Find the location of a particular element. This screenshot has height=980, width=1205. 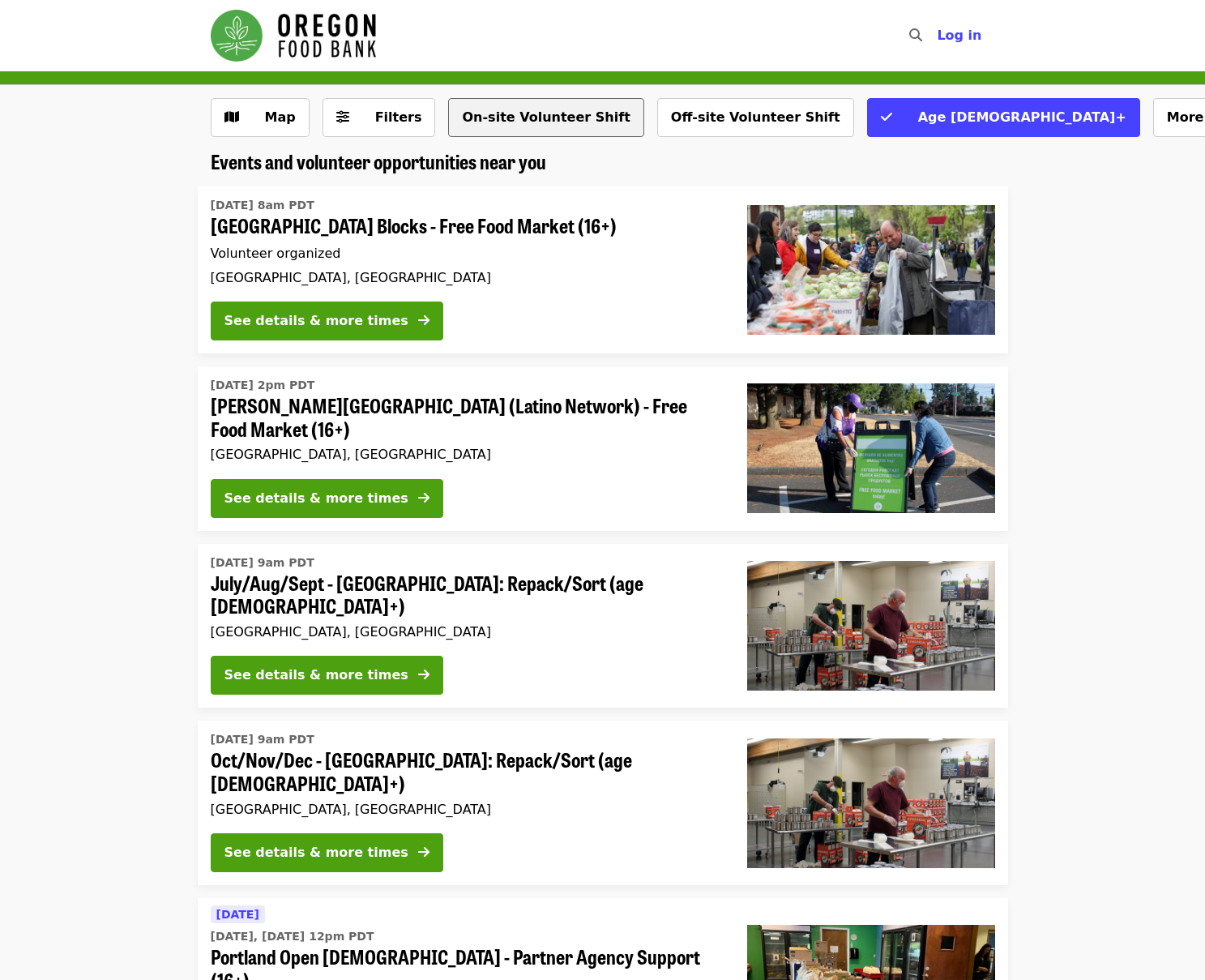

a: See details for "PSU South Park Blocks - Free Food Market (16+)" is located at coordinates (603, 270).